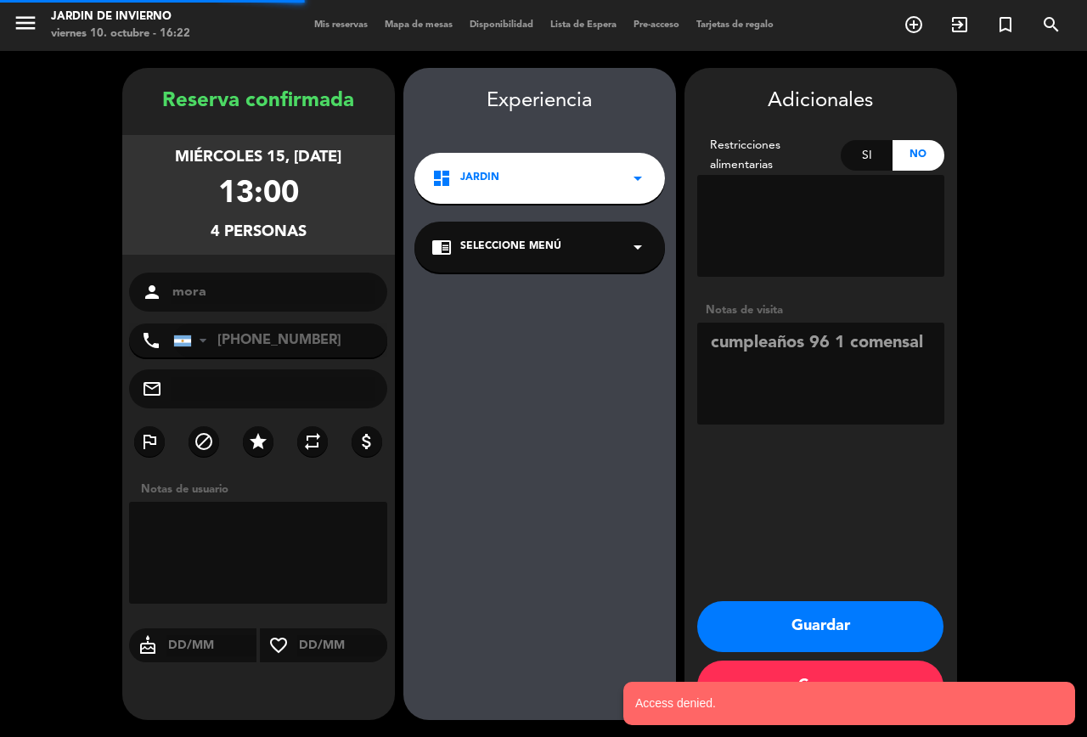 Image resolution: width=1087 pixels, height=737 pixels. What do you see at coordinates (258, 232) in the screenshot?
I see `div: 4 personas` at bounding box center [258, 232].